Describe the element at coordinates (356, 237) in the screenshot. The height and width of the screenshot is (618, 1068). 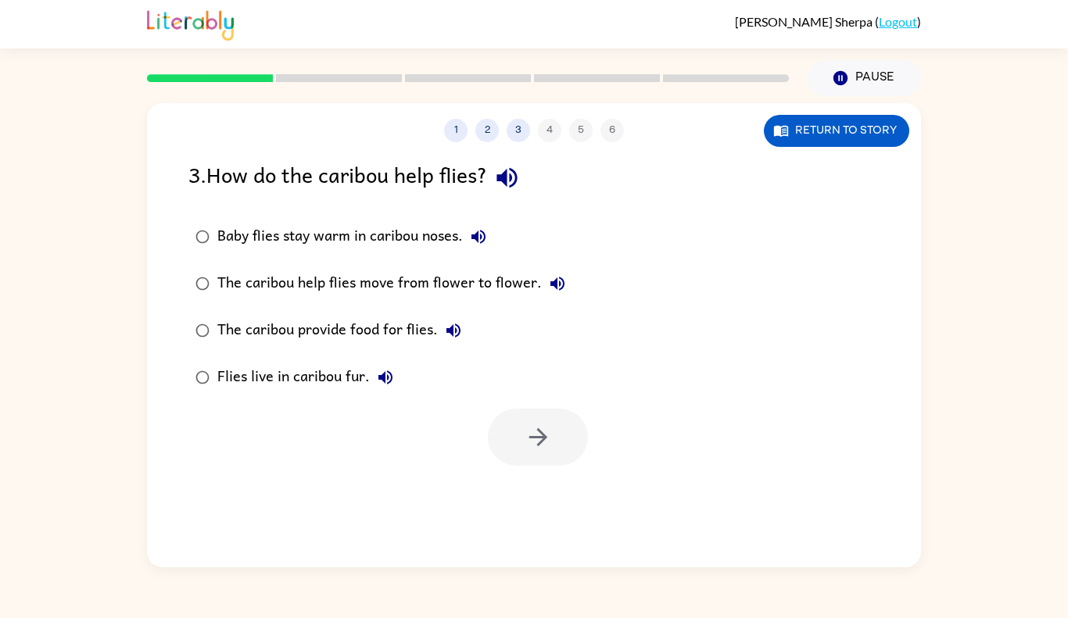
I see `div: Baby flies stay warm in caribou noses.` at that location.